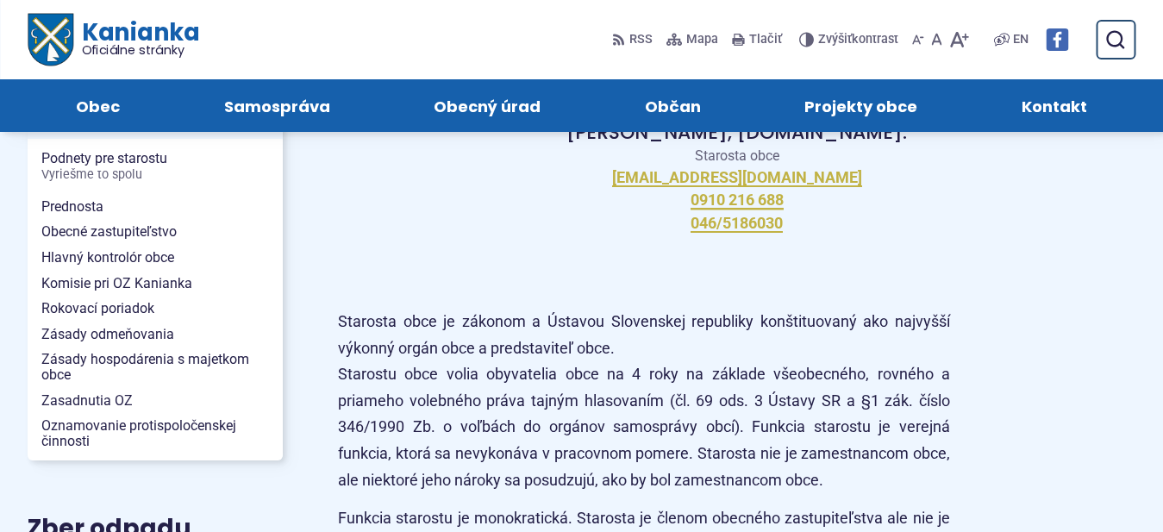 The image size is (1163, 532). I want to click on span: Samospráva, so click(277, 105).